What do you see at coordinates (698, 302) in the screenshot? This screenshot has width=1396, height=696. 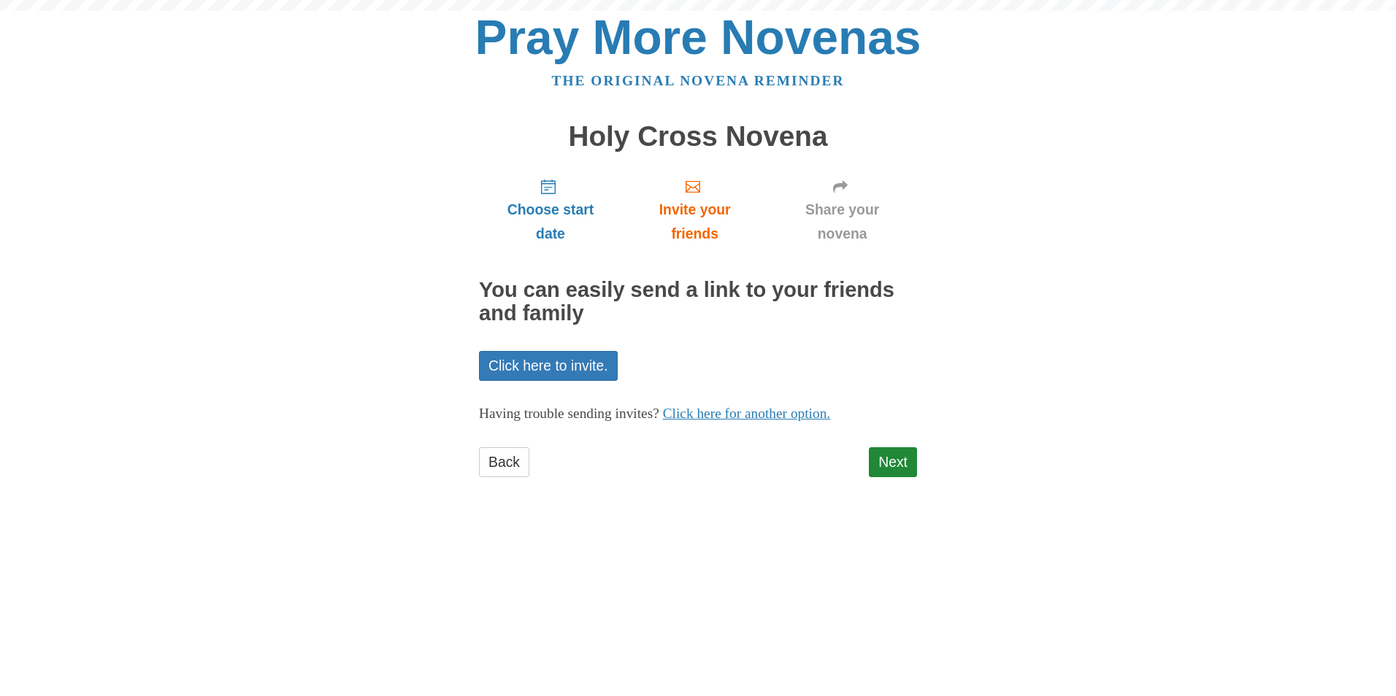 I see `h2: You can easily send a link to your friends and family` at bounding box center [698, 302].